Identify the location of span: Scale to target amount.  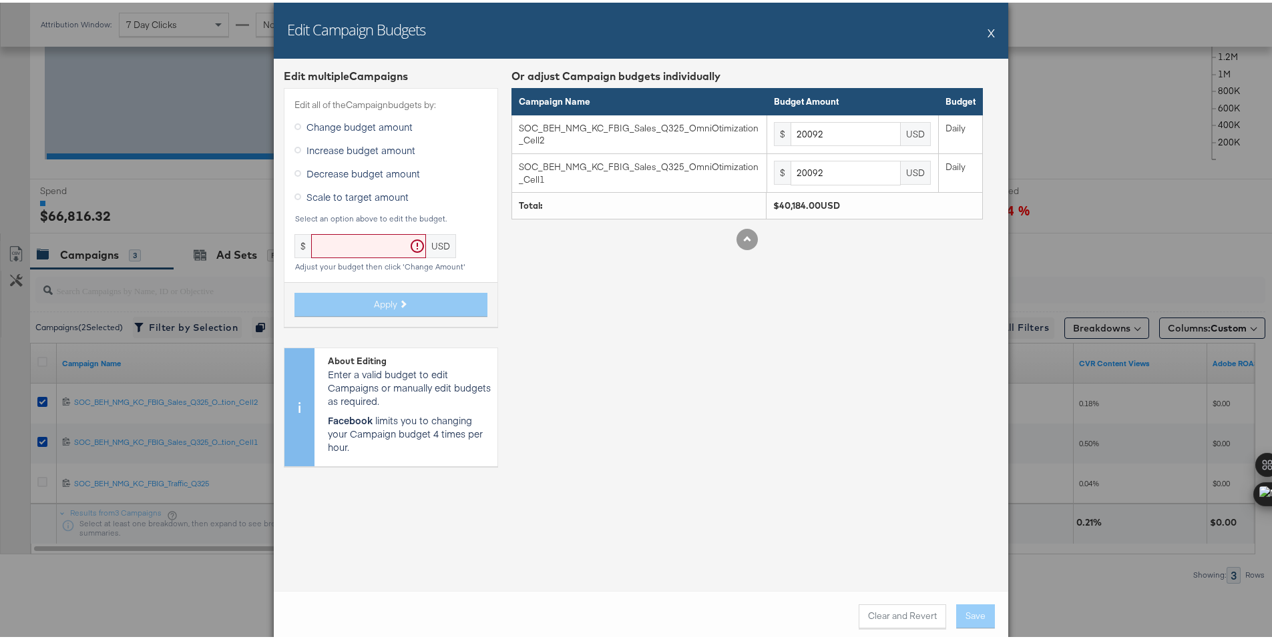
(357, 194).